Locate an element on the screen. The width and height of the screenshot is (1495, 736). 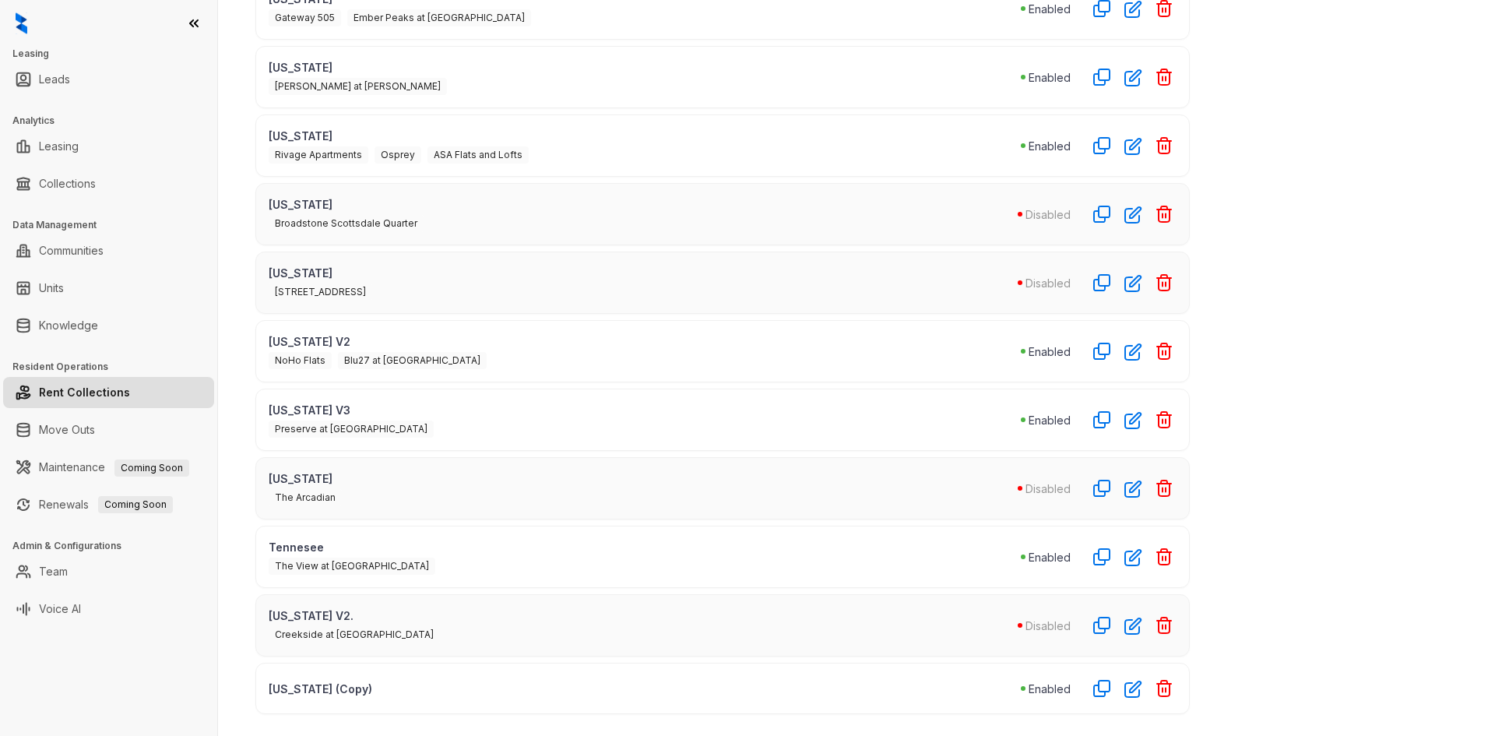
a: Knowledge is located at coordinates (69, 325).